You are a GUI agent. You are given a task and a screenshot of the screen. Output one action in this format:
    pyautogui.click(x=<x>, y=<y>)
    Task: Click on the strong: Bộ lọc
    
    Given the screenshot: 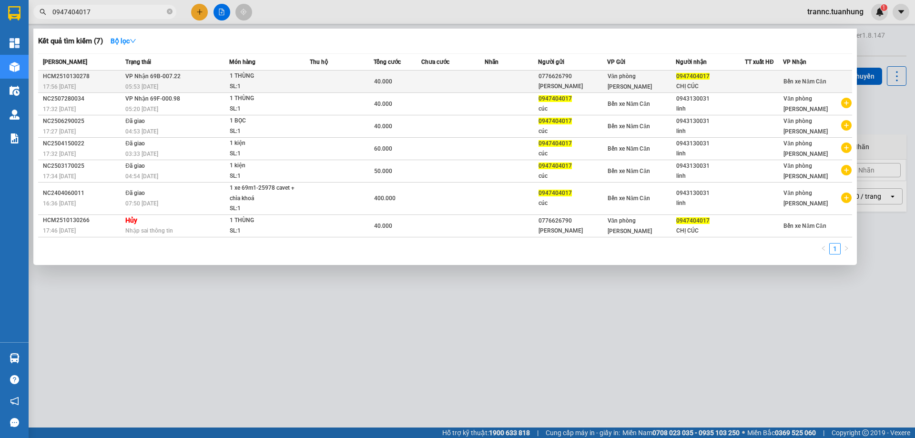 What is the action you would take?
    pyautogui.click(x=123, y=41)
    